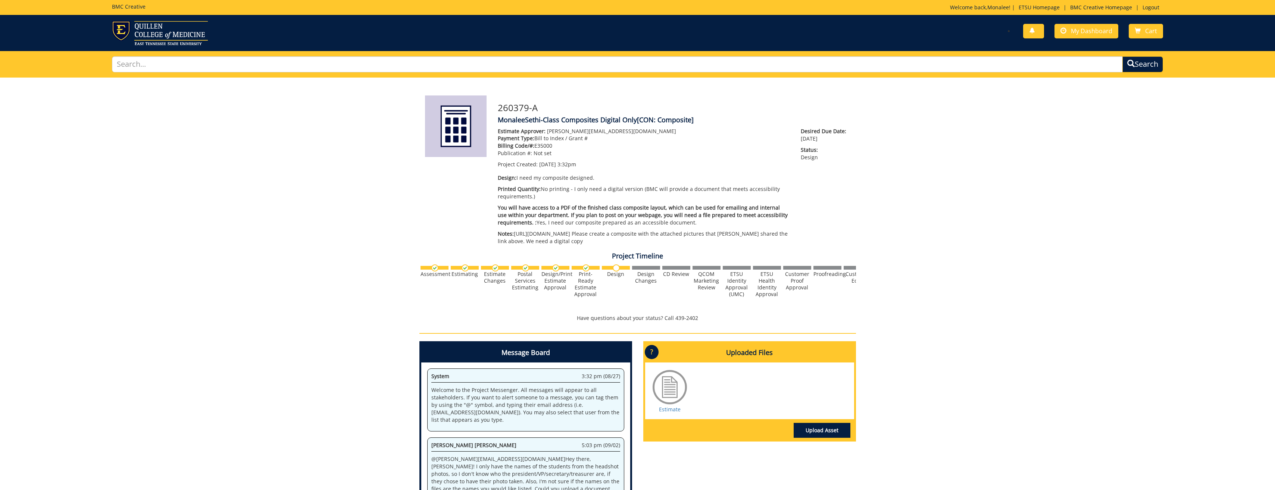  Describe the element at coordinates (616, 268) in the screenshot. I see `img: no` at that location.